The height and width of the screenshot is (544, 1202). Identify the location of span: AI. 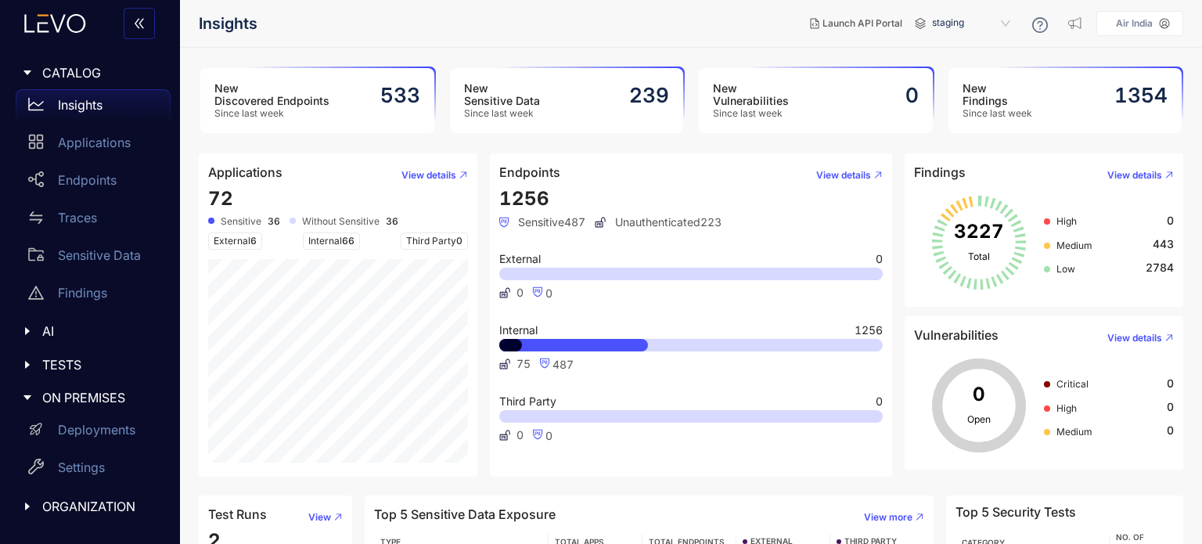
(100, 331).